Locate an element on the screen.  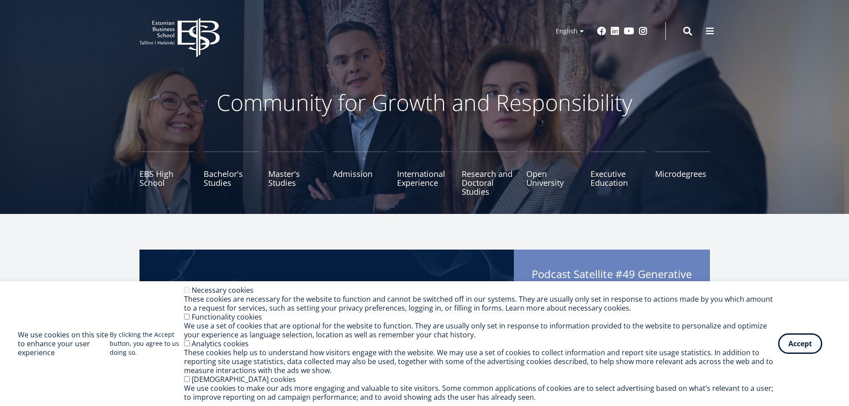
div: We use cookies to make our ads more engaging and valuable to site visitors. Some common applicati... is located at coordinates (481, 392).